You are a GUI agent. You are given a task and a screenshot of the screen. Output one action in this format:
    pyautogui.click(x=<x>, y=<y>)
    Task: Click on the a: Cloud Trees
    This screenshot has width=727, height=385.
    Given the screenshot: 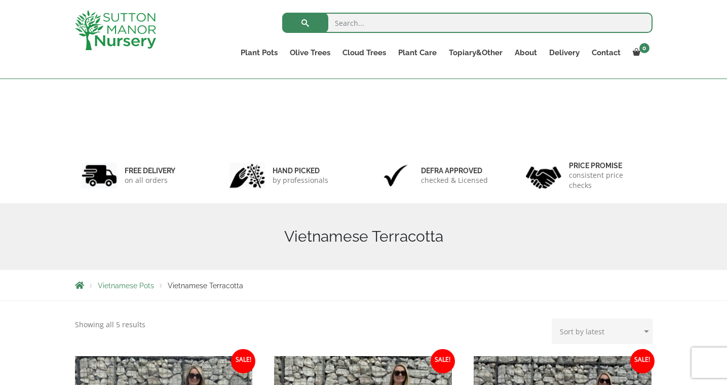 What is the action you would take?
    pyautogui.click(x=364, y=53)
    